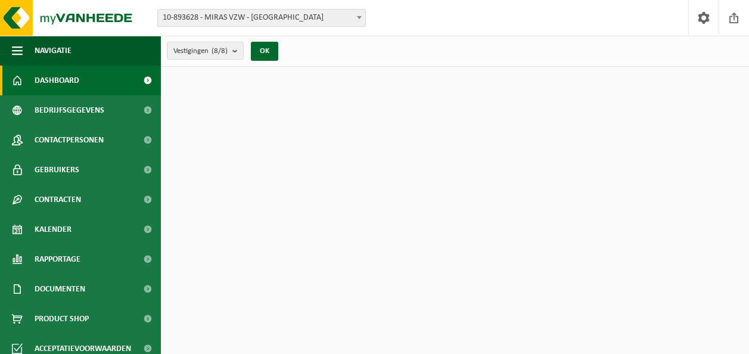 The width and height of the screenshot is (749, 354). I want to click on span: Navigatie, so click(53, 51).